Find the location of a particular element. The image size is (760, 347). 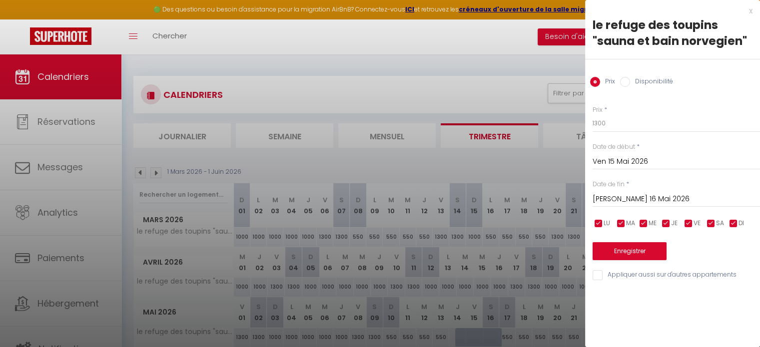

span: JE is located at coordinates (674, 223).